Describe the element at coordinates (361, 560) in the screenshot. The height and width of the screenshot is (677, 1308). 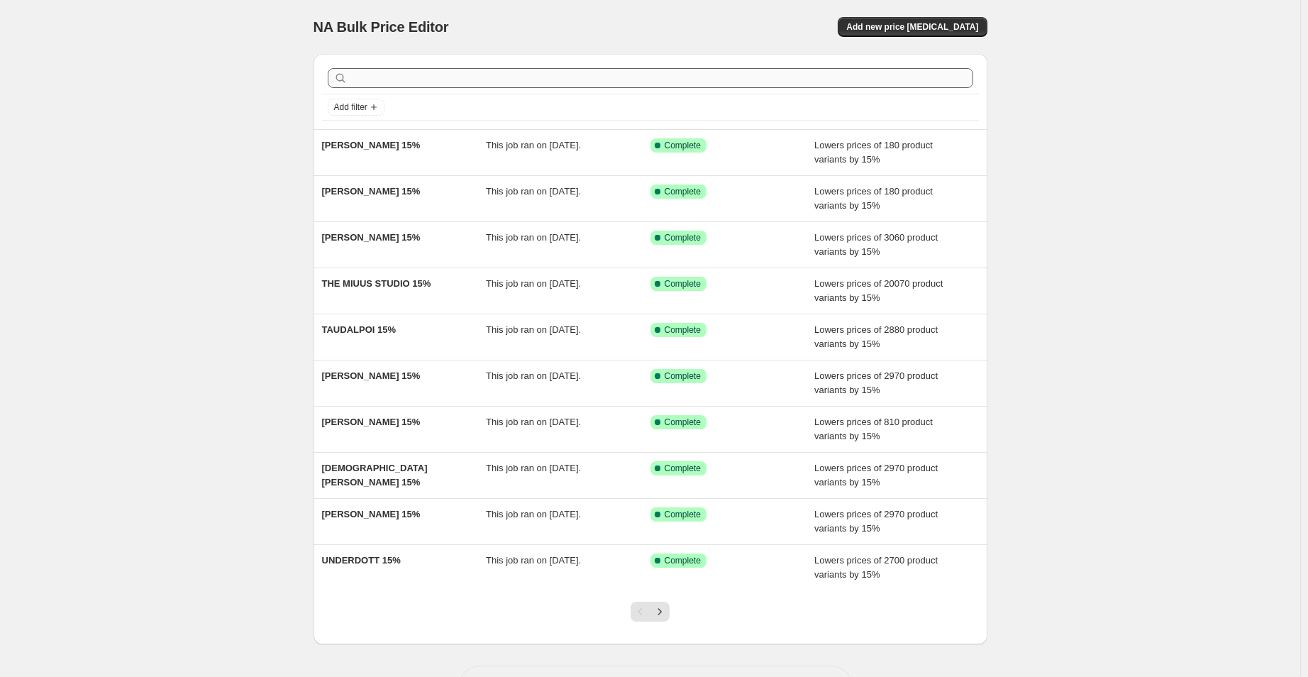
I see `span: UNDERDOTT 15%` at that location.